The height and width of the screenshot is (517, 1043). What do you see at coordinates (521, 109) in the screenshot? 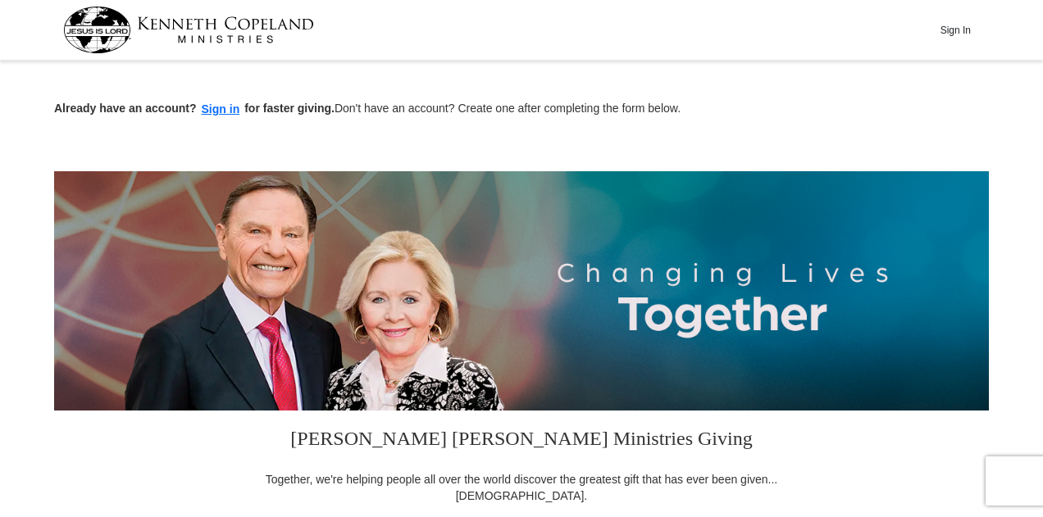
I see `p: Don't have an account? Create one after completing the form below.` at bounding box center [521, 109].